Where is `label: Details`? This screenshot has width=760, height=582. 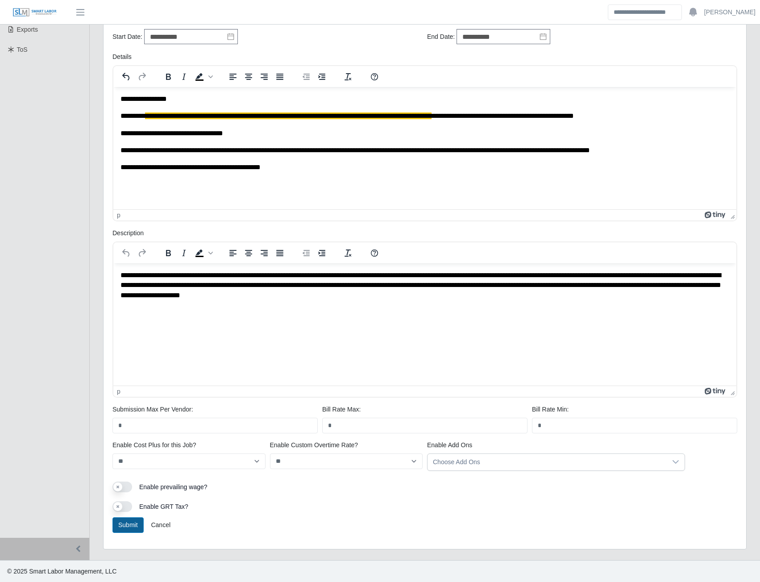 label: Details is located at coordinates (122, 57).